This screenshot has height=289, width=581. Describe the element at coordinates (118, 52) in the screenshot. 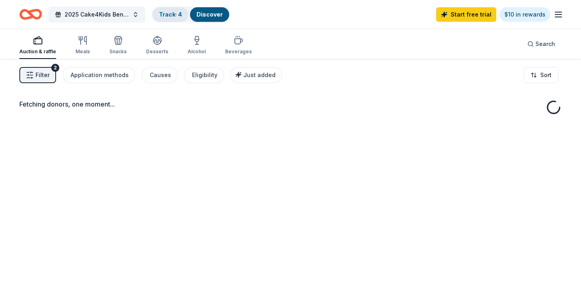

I see `div: Snacks` at that location.